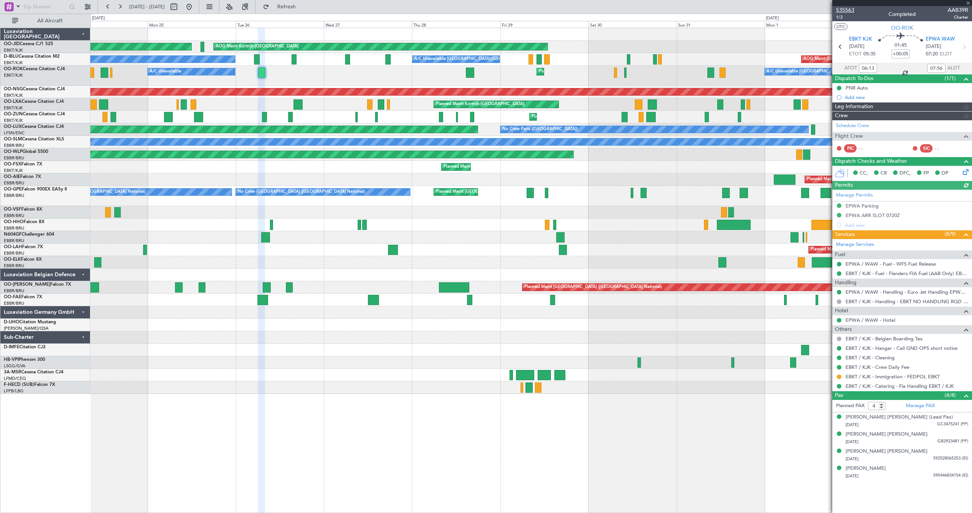 The width and height of the screenshot is (972, 513). What do you see at coordinates (282, 7) in the screenshot?
I see `button: Refresh` at bounding box center [282, 7].